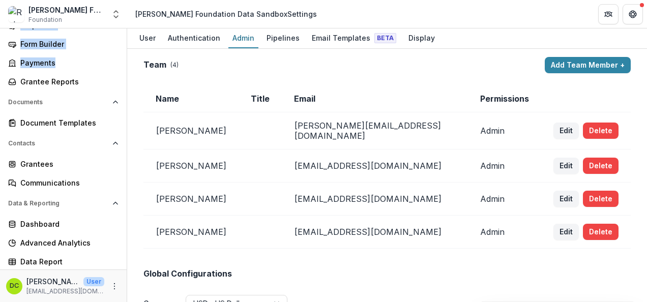 The height and width of the screenshot is (302, 647). Describe the element at coordinates (67, 123) in the screenshot. I see `div: Document Templates` at that location.